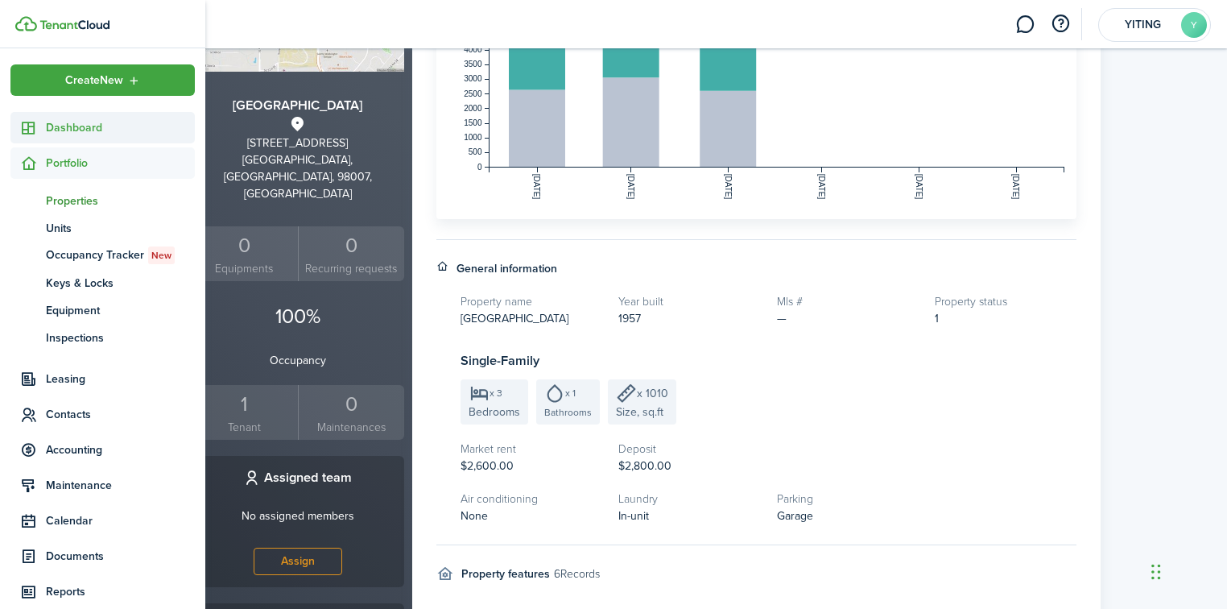 The height and width of the screenshot is (609, 1227). What do you see at coordinates (1143, 25) in the screenshot?
I see `span: YITING` at bounding box center [1143, 25].